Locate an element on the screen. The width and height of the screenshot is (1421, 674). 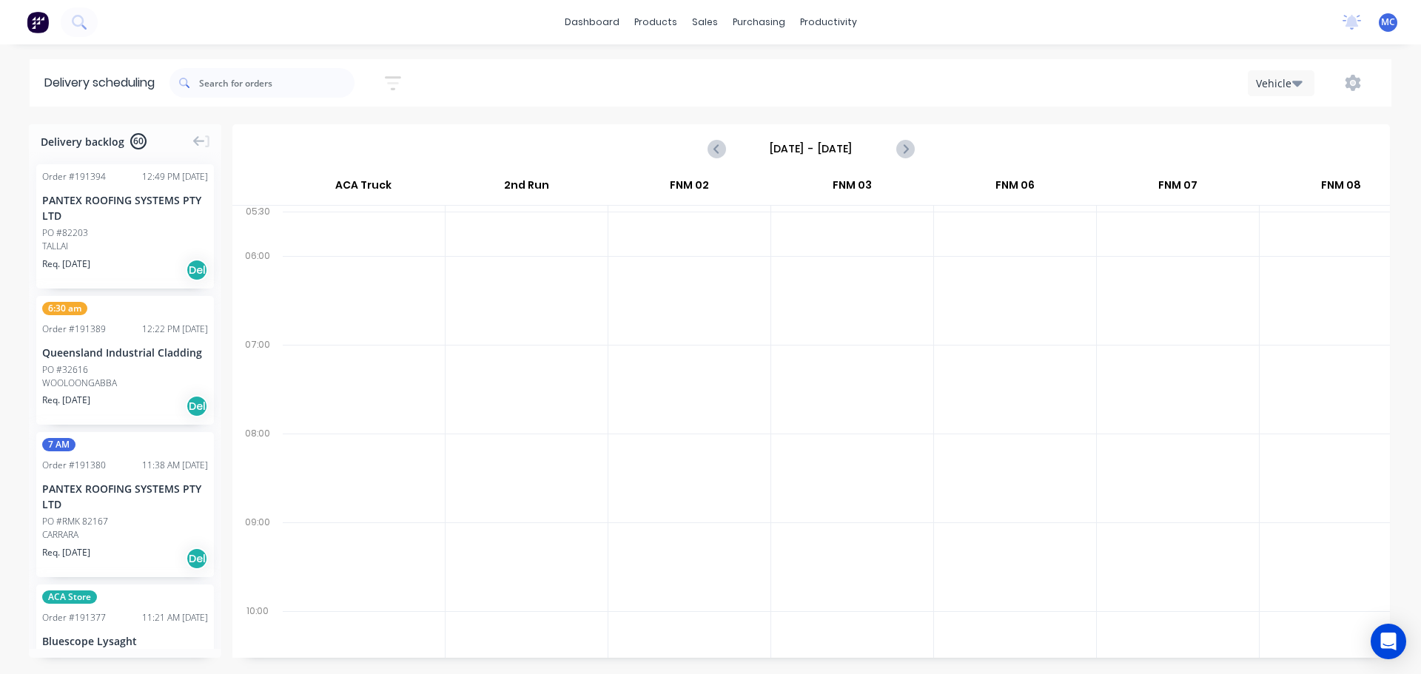
div: Order # 191380 is located at coordinates (74, 466).